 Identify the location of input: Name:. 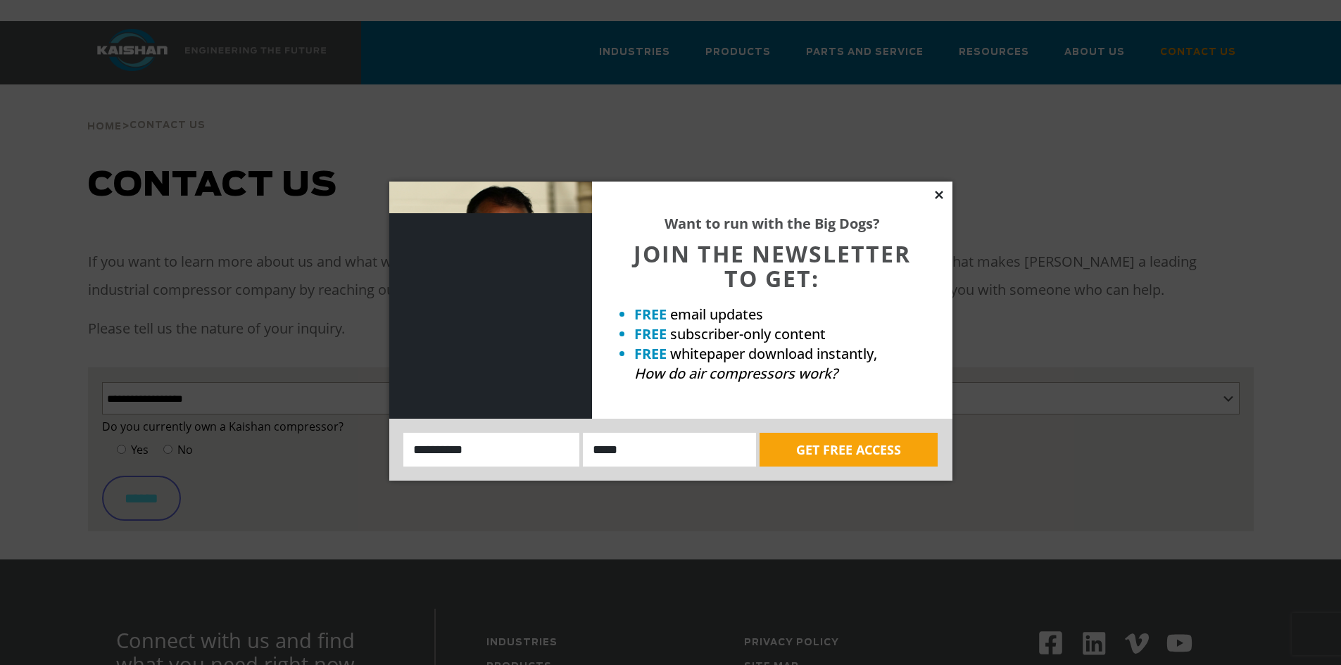
(492, 450).